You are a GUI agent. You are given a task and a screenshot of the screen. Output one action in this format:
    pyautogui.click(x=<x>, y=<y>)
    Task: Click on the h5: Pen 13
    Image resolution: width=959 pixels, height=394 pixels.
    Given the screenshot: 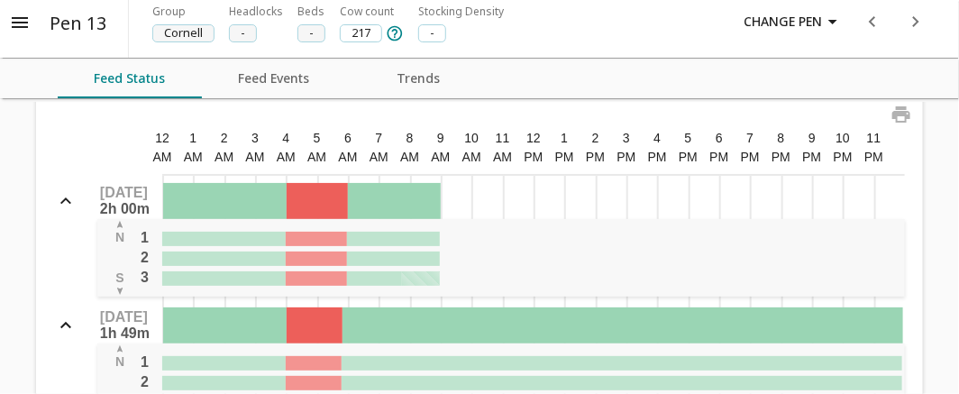 What is the action you would take?
    pyautogui.click(x=77, y=23)
    